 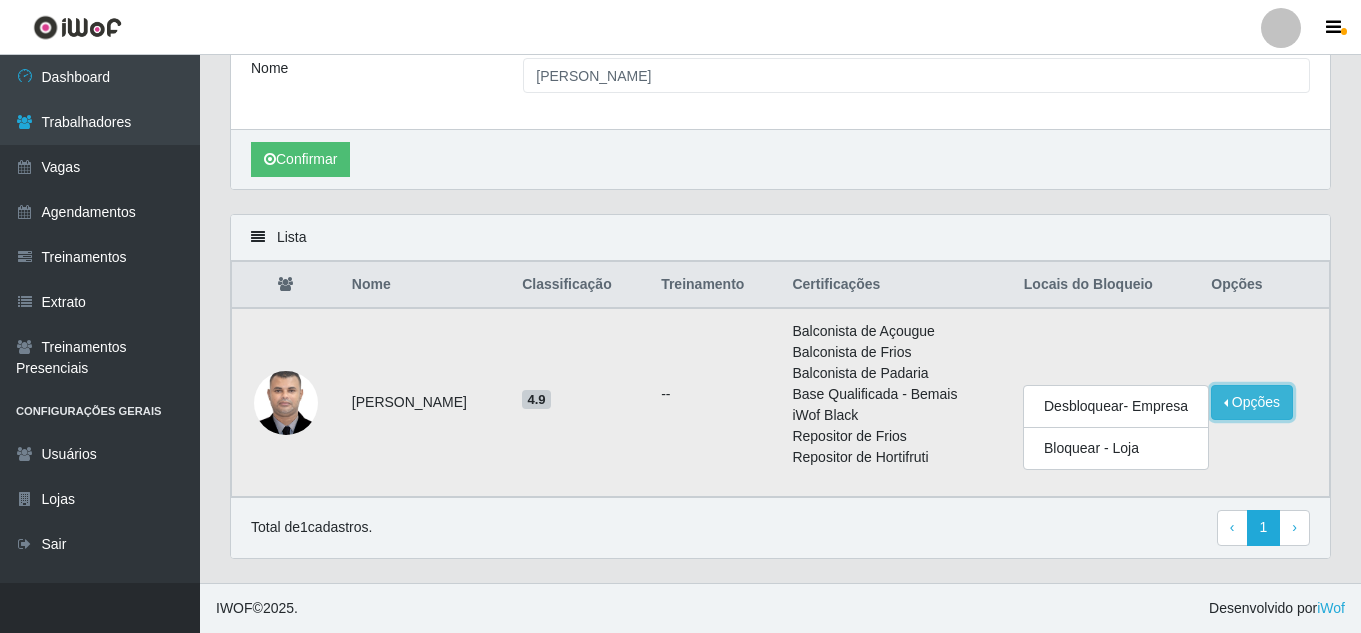 What do you see at coordinates (895, 415) in the screenshot?
I see `li: iWof Black` at bounding box center [895, 415].